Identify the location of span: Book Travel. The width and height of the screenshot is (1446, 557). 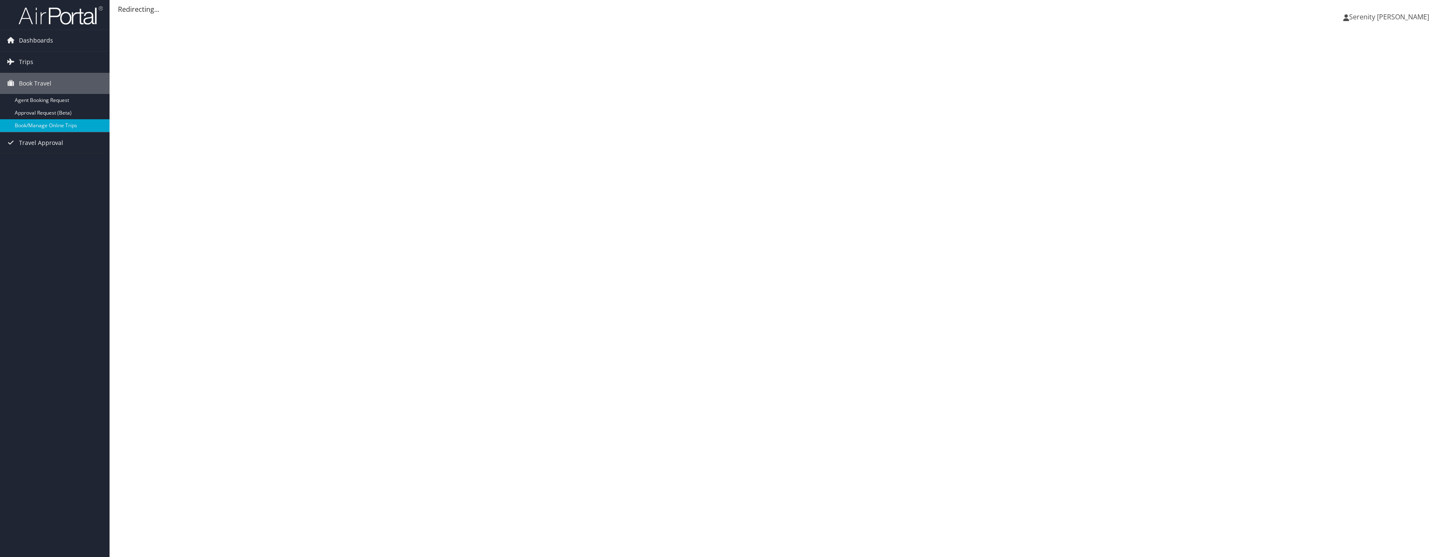
(35, 83).